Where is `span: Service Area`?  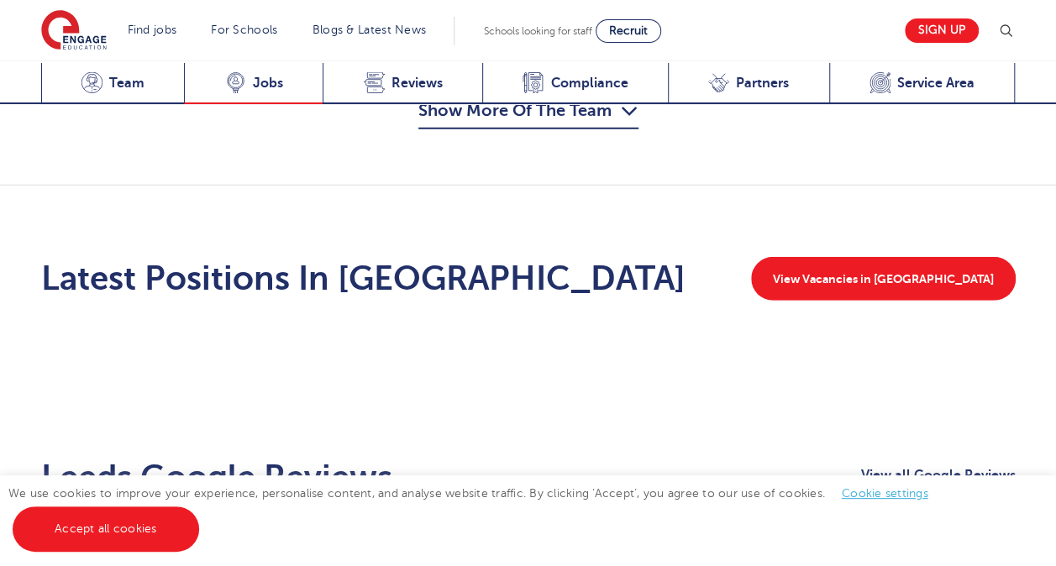 span: Service Area is located at coordinates (936, 83).